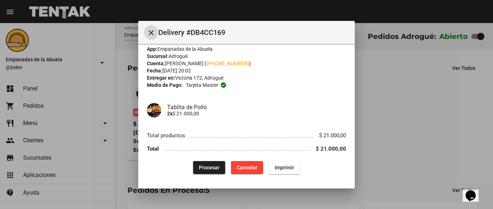  Describe the element at coordinates (254, 32) in the screenshot. I see `span: Delivery #DB4CC169` at that location.